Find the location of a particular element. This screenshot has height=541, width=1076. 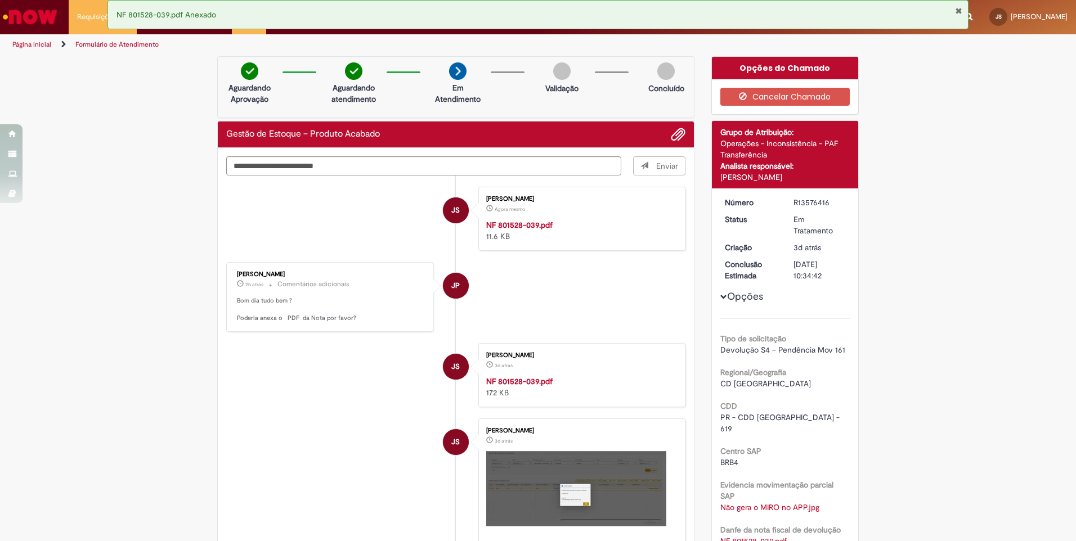

span: JP is located at coordinates (455, 286).